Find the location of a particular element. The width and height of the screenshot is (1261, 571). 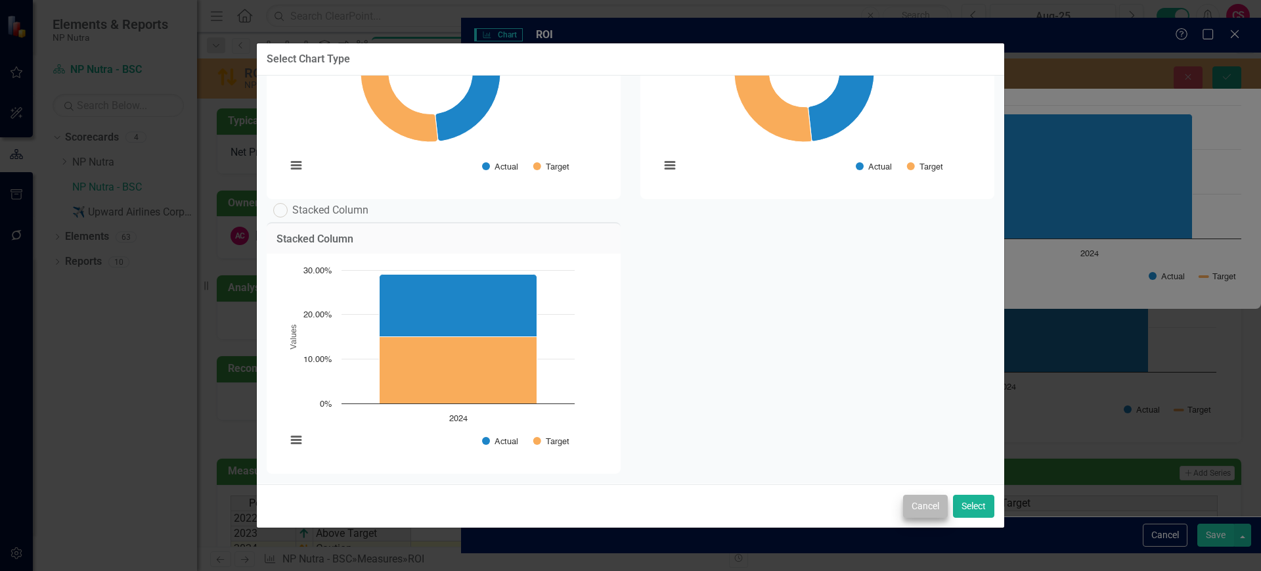

div: Chart. Highcharts interactive chart. is located at coordinates (443, 362).